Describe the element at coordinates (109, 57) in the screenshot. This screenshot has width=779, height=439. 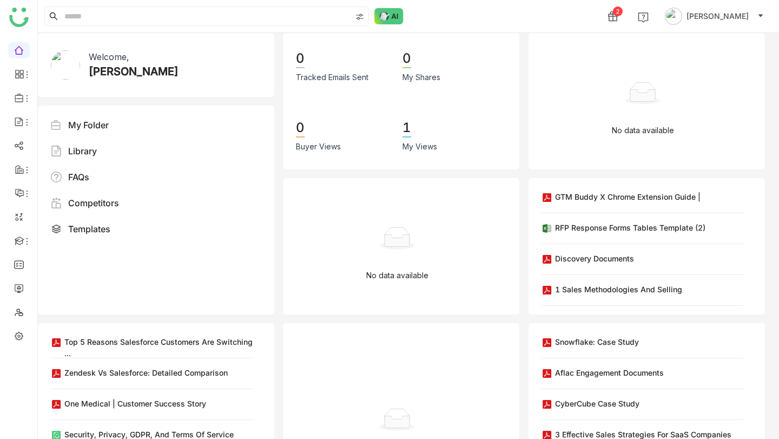
I see `div: Welcome,` at that location.